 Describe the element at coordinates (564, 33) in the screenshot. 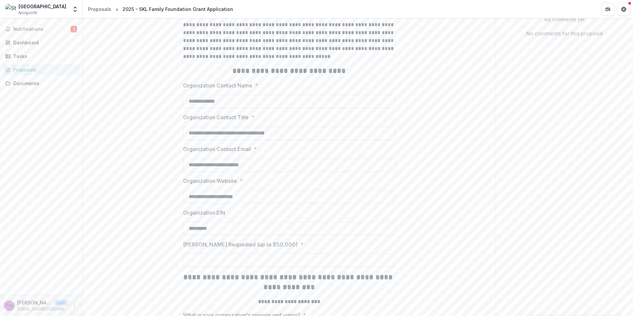

I see `p: No comments for this proposal` at that location.